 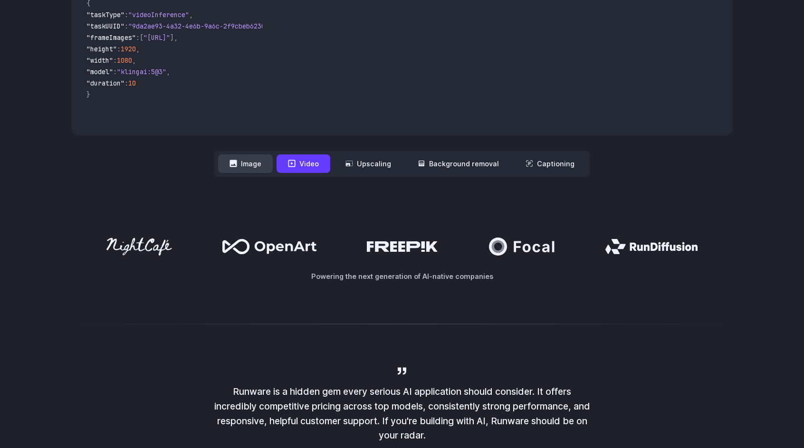 I want to click on button: Background removal, so click(x=458, y=163).